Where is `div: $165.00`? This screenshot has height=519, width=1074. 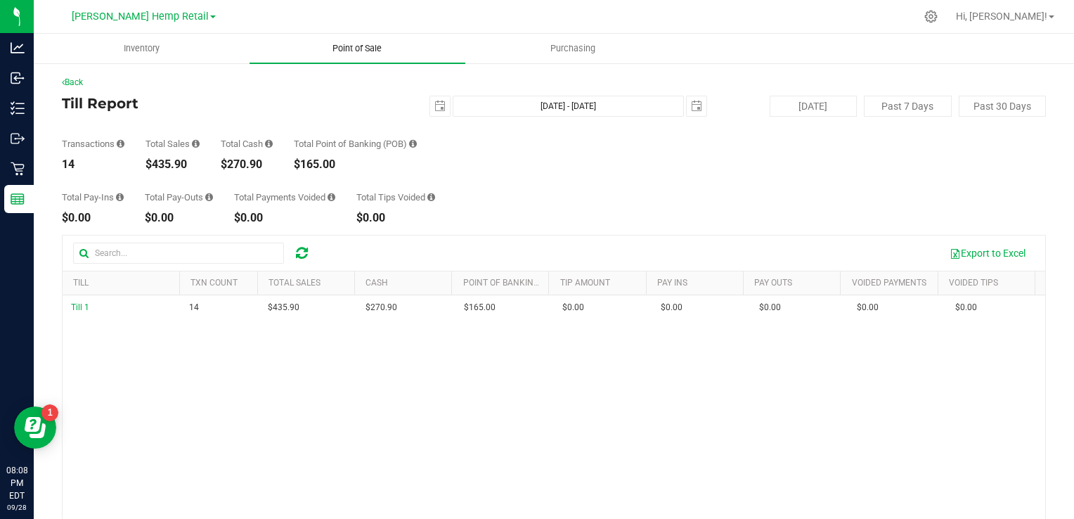 div: $165.00 is located at coordinates (355, 164).